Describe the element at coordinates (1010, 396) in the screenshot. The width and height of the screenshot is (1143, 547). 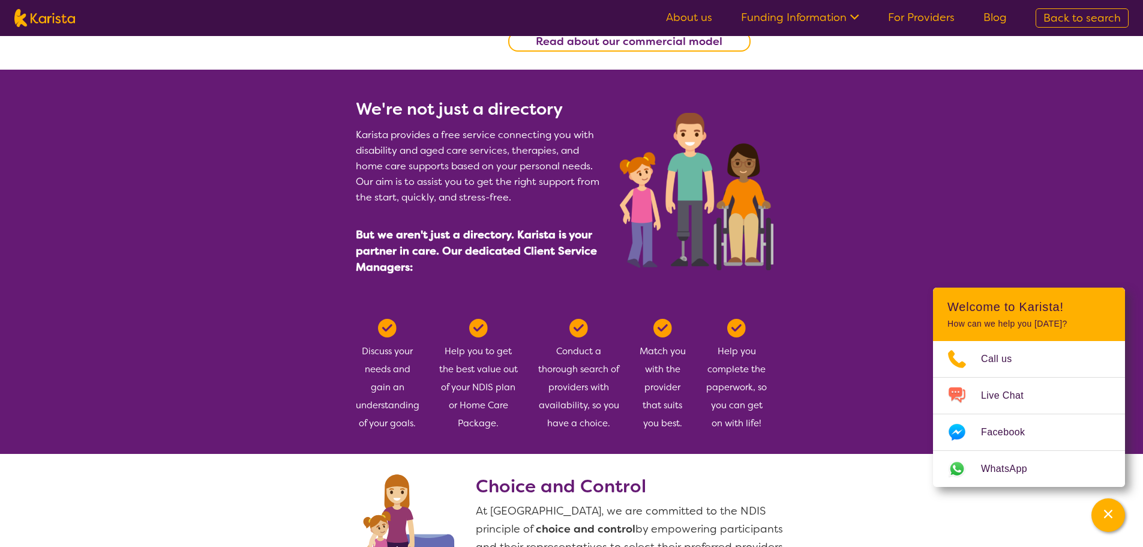
I see `span: Live Chat` at that location.